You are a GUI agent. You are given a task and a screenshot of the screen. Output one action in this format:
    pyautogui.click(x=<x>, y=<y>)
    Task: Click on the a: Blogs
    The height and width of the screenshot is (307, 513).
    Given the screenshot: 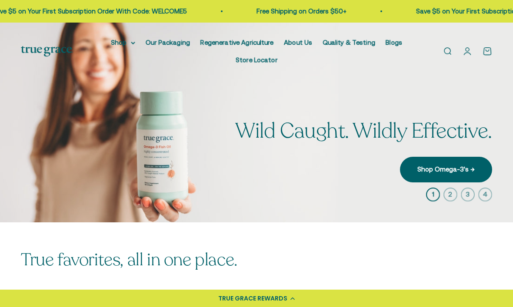 What is the action you would take?
    pyautogui.click(x=394, y=42)
    